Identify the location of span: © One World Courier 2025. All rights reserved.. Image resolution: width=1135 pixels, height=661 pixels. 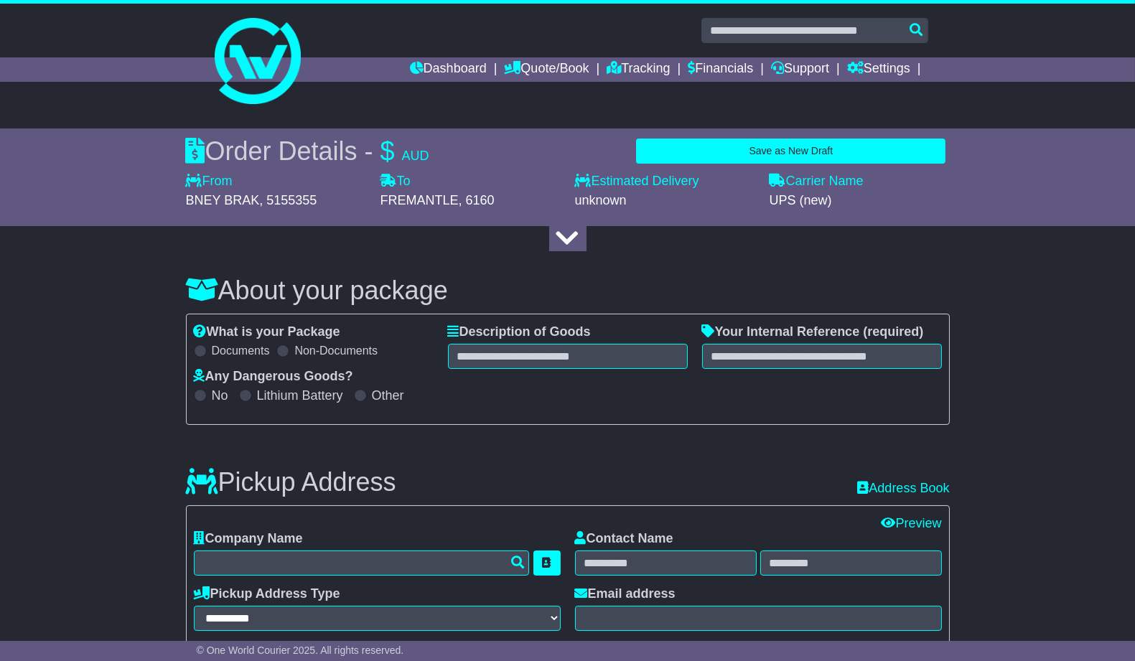
(300, 650).